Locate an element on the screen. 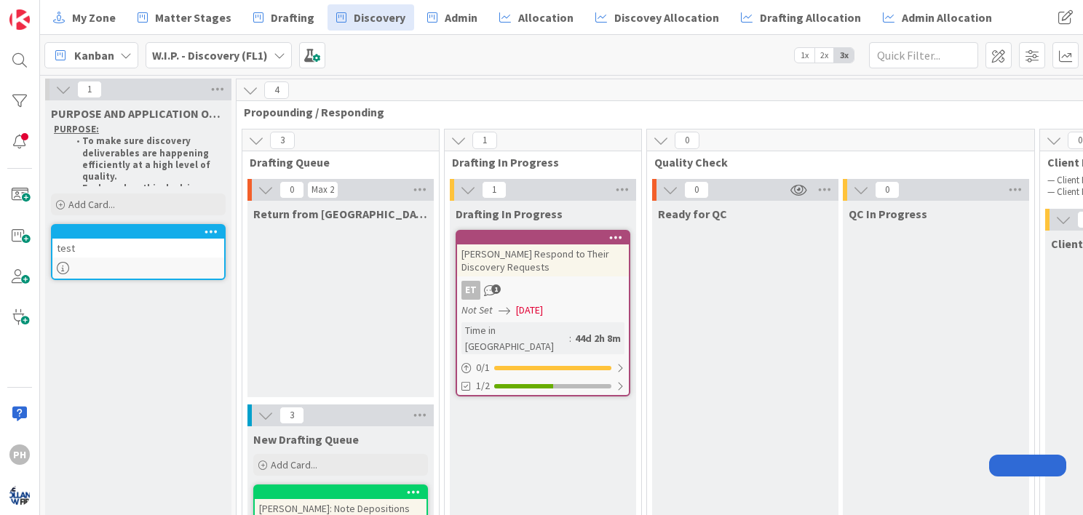 Image resolution: width=1083 pixels, height=515 pixels. div: 44d 2h 8m is located at coordinates (597, 338).